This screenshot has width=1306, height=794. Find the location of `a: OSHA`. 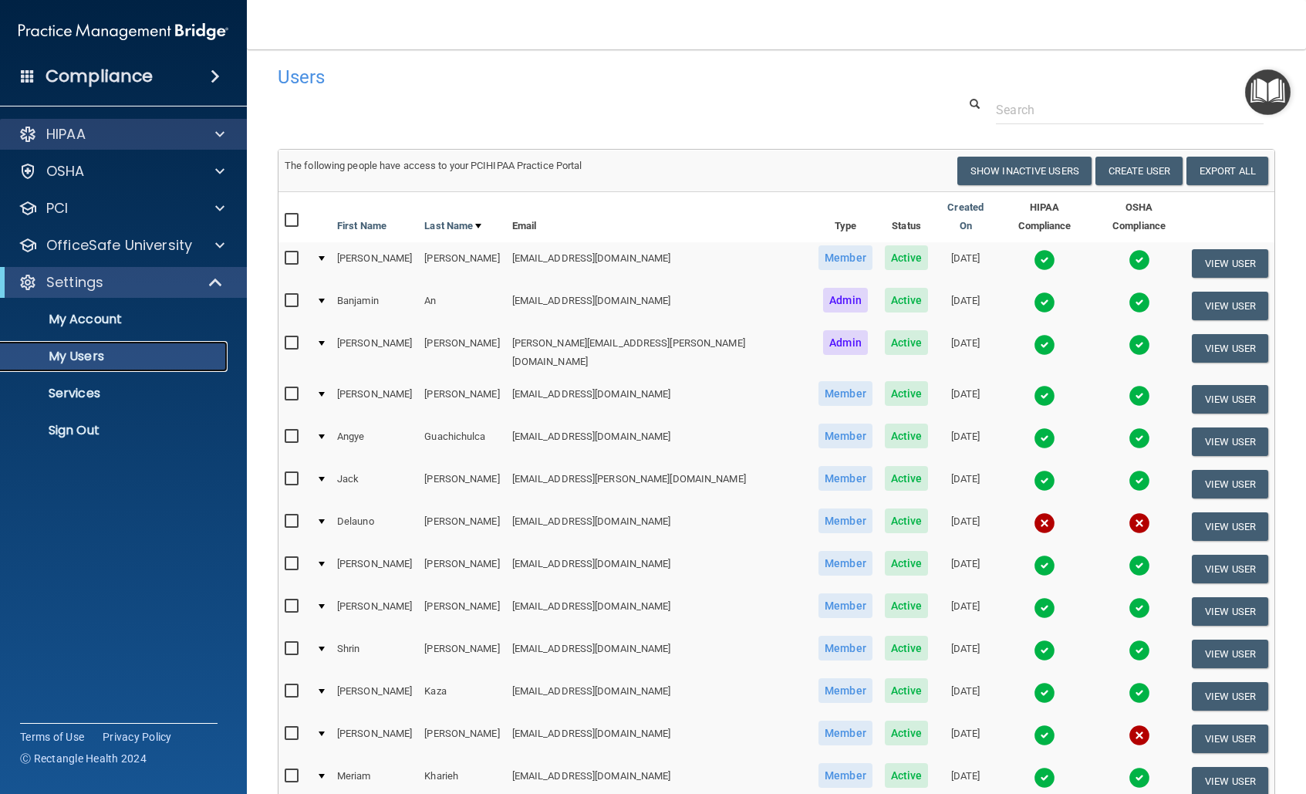

a: OSHA is located at coordinates (121, 171).